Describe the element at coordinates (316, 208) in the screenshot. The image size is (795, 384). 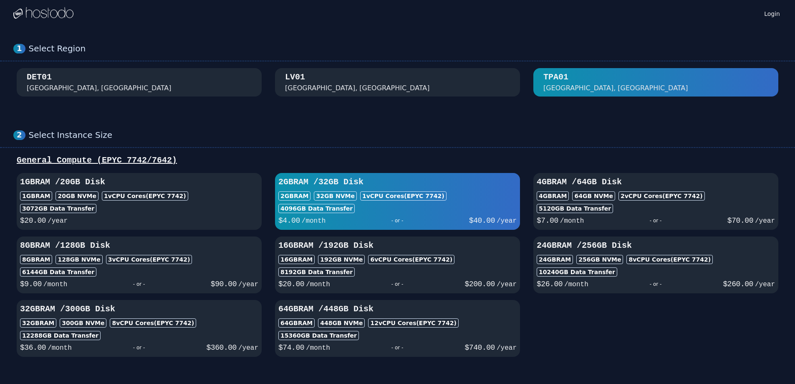
I see `div: 4096 GB Data Transfer` at that location.